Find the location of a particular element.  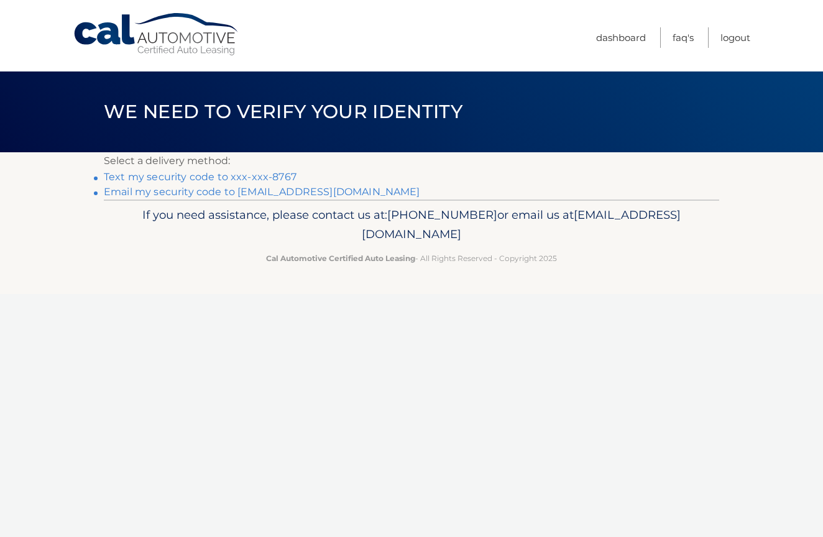

p: - All Rights Reserved - Copyright 2025 is located at coordinates (411, 258).